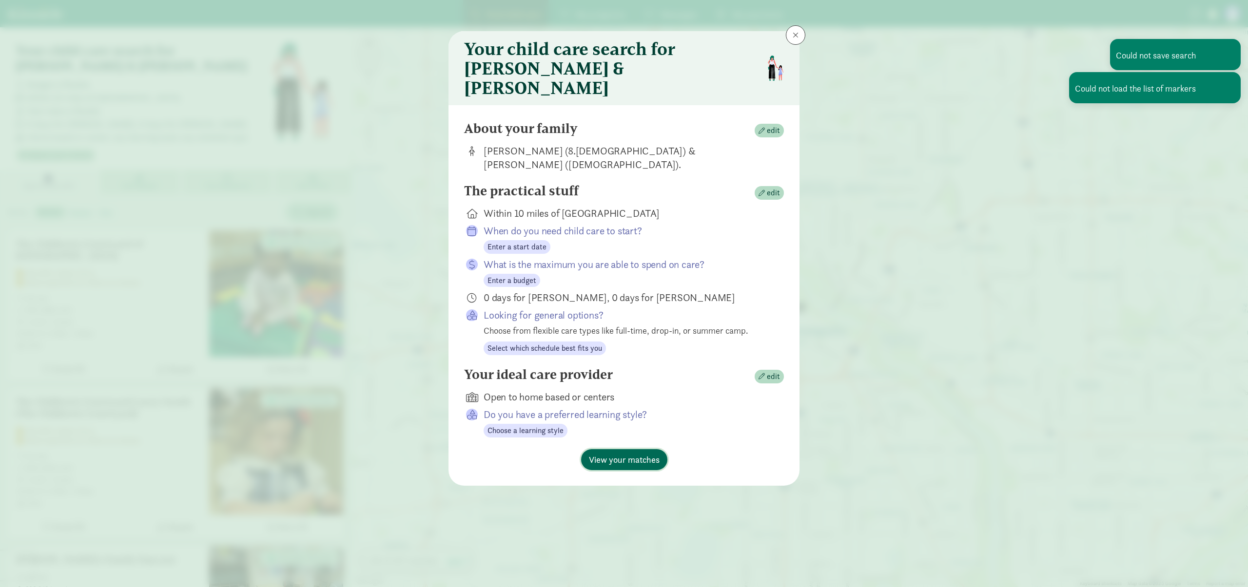 The width and height of the screenshot is (1248, 587). I want to click on p: Do you have a preferred learning style?, so click(626, 415).